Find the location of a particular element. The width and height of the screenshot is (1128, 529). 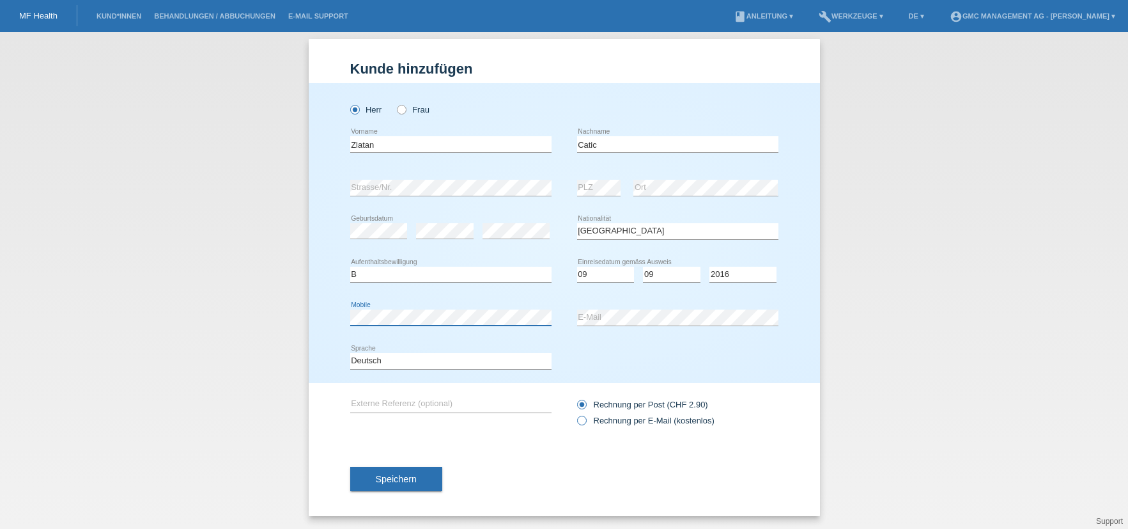

i: book is located at coordinates (740, 17).